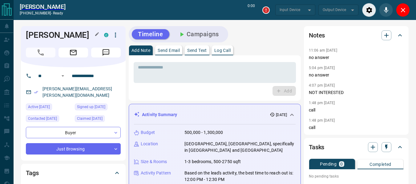 The width and height of the screenshot is (416, 184). Describe the element at coordinates (32, 173) in the screenshot. I see `h2: Tags` at that location.